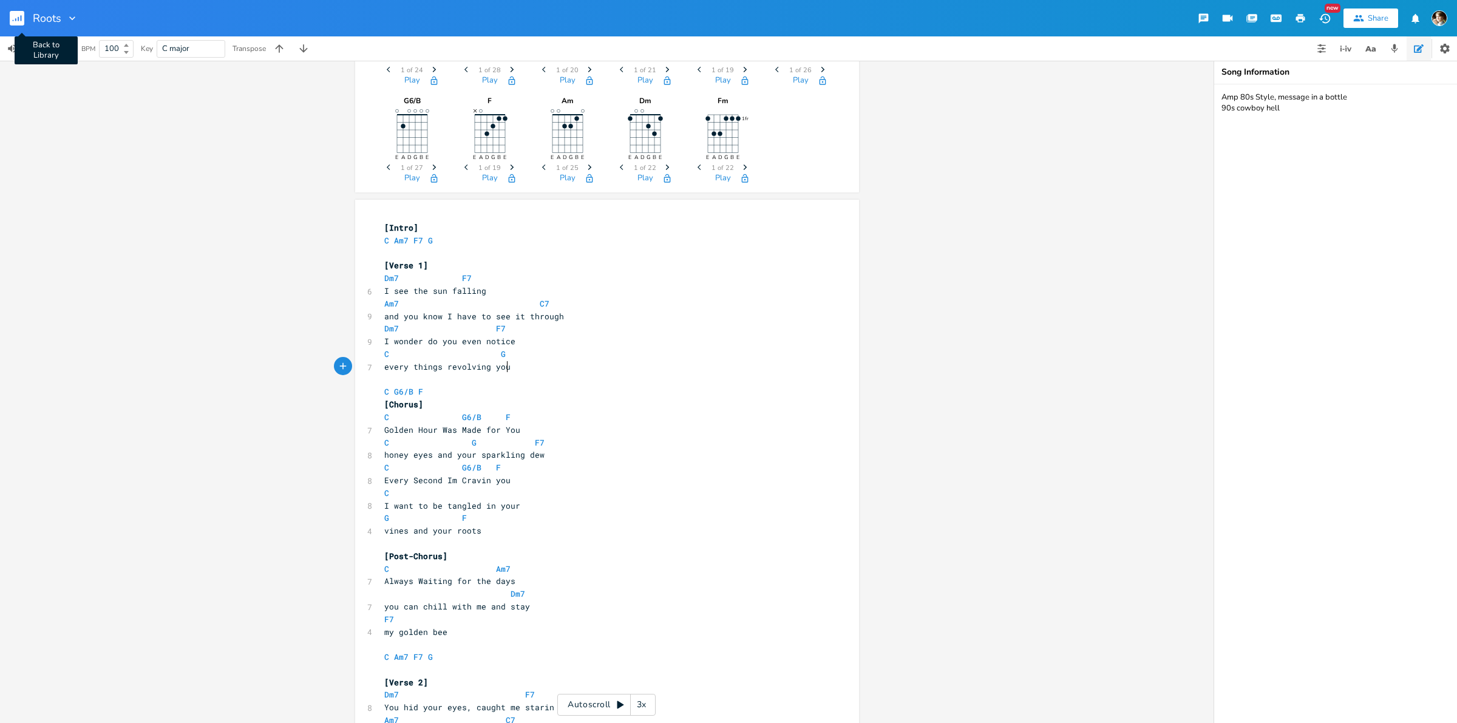 This screenshot has width=1457, height=723. Describe the element at coordinates (1335, 72) in the screenshot. I see `div: Song Information` at that location.